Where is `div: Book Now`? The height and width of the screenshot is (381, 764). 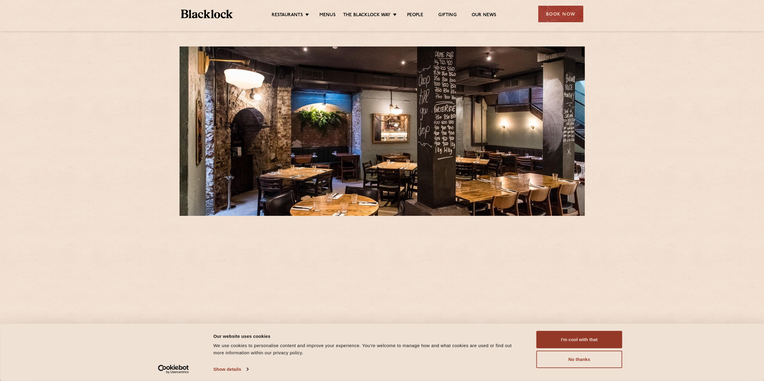
div: Book Now is located at coordinates (561, 14).